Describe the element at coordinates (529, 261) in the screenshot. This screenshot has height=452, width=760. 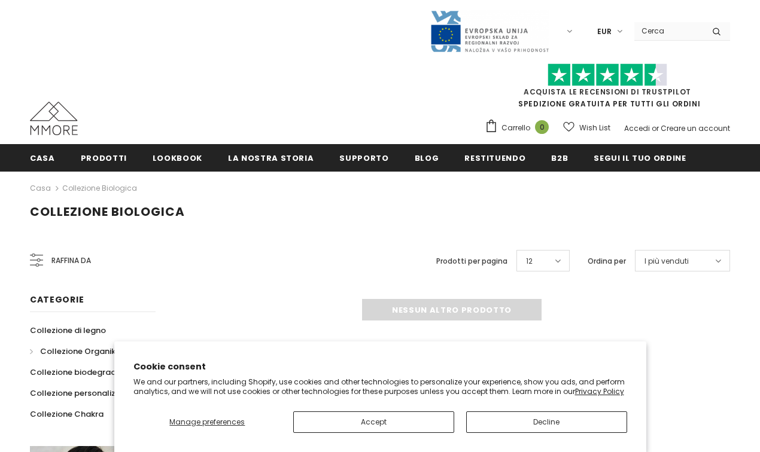
I see `span: 12` at that location.